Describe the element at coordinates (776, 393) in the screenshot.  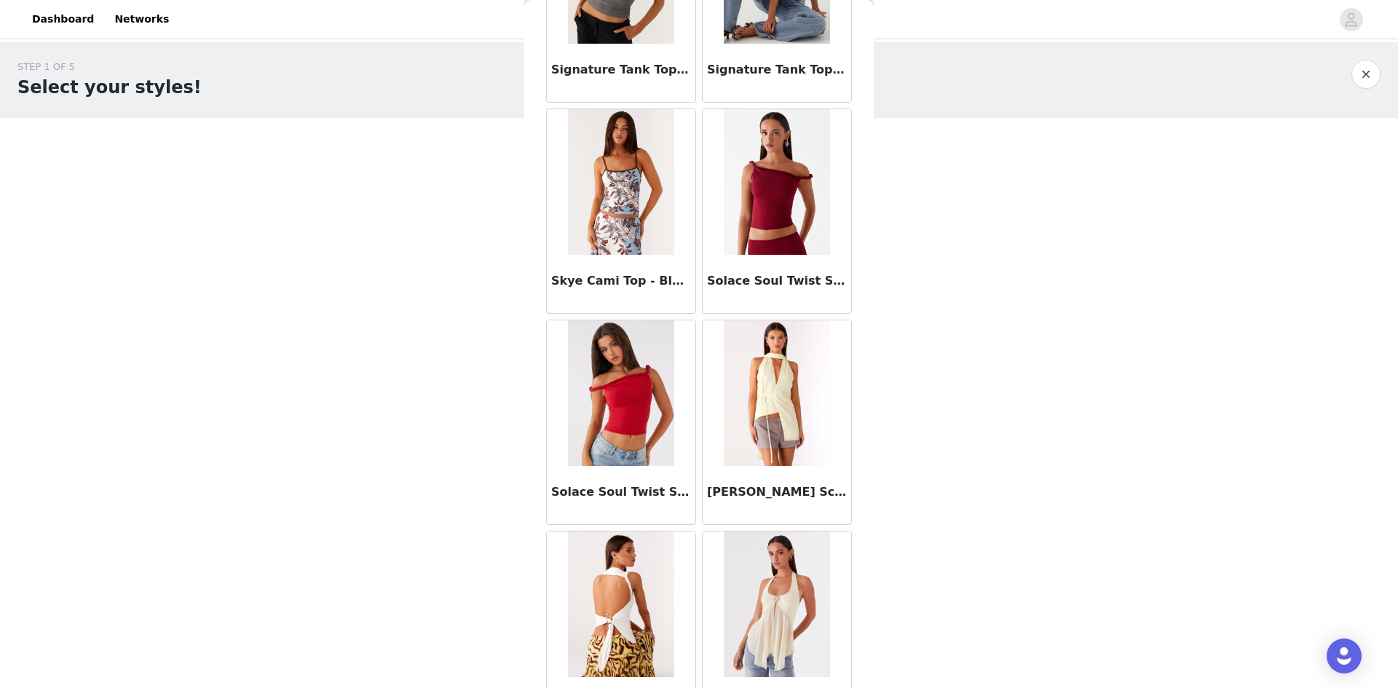
I see `img: Solari Scarf Top - Yellow` at that location.